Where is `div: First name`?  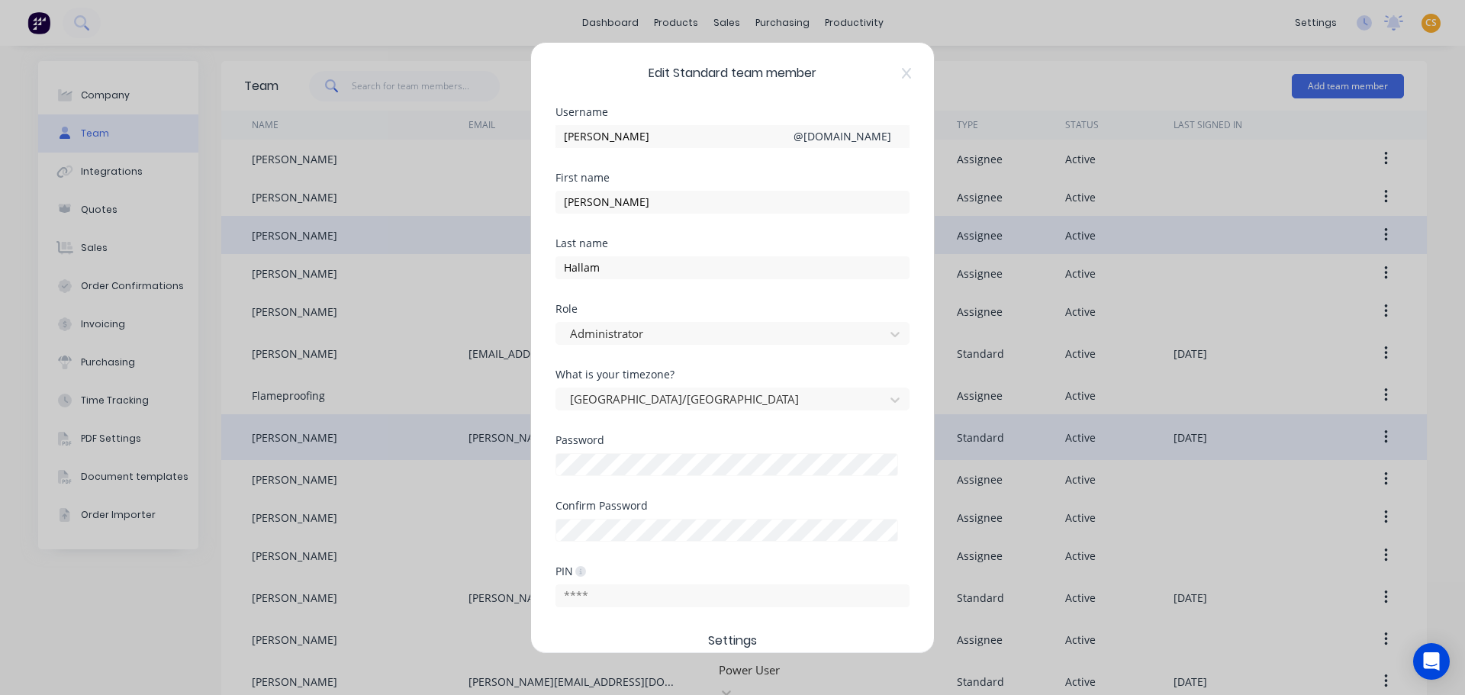
div: First name is located at coordinates (732, 178).